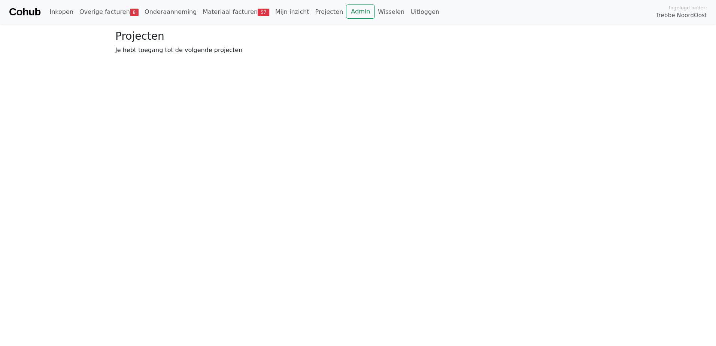  I want to click on a: Uitloggen, so click(424, 12).